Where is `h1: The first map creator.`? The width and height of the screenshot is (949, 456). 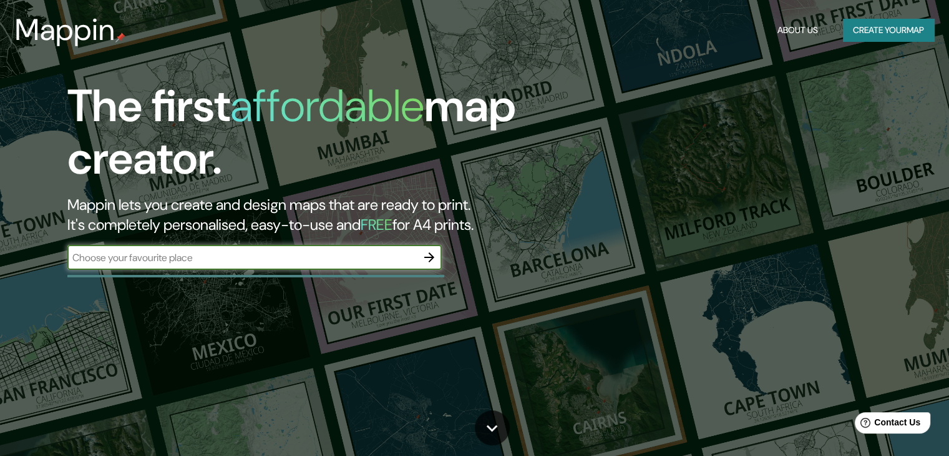
h1: The first map creator. is located at coordinates (305, 137).